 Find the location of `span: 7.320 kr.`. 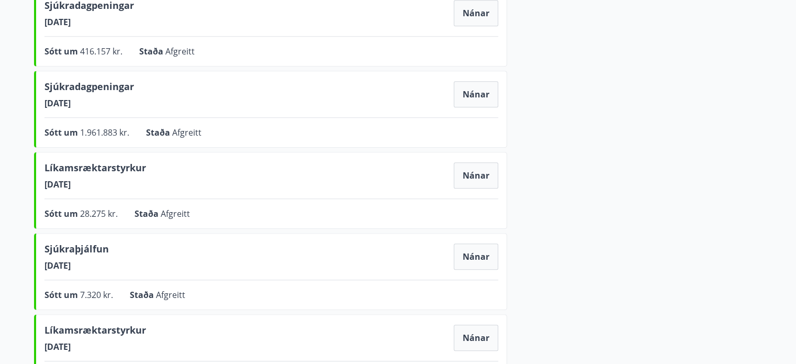

span: 7.320 kr. is located at coordinates (96, 295).